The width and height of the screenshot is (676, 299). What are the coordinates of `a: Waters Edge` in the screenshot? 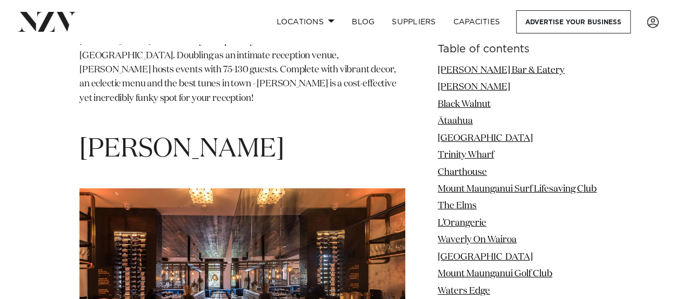 It's located at (464, 291).